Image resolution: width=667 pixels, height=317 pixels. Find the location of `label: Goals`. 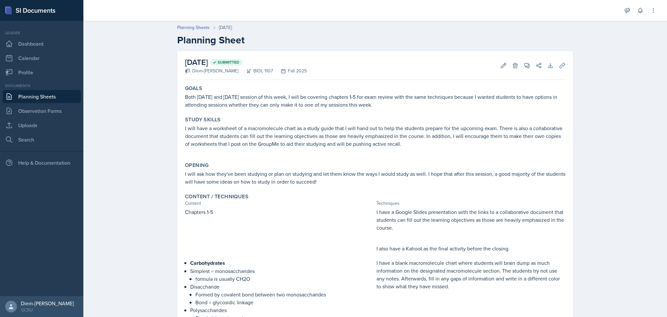

label: Goals is located at coordinates (193, 88).